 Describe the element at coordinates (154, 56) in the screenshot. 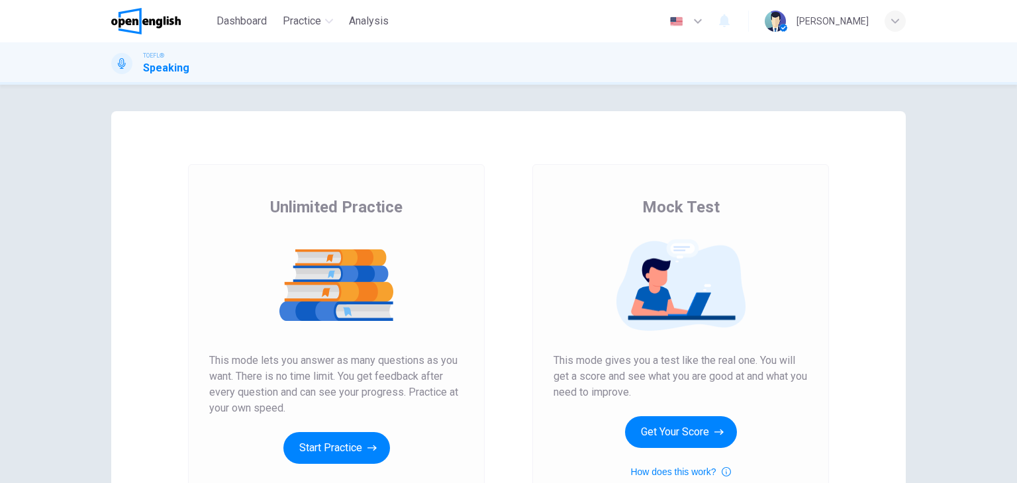

I see `span: TOEFL®` at that location.